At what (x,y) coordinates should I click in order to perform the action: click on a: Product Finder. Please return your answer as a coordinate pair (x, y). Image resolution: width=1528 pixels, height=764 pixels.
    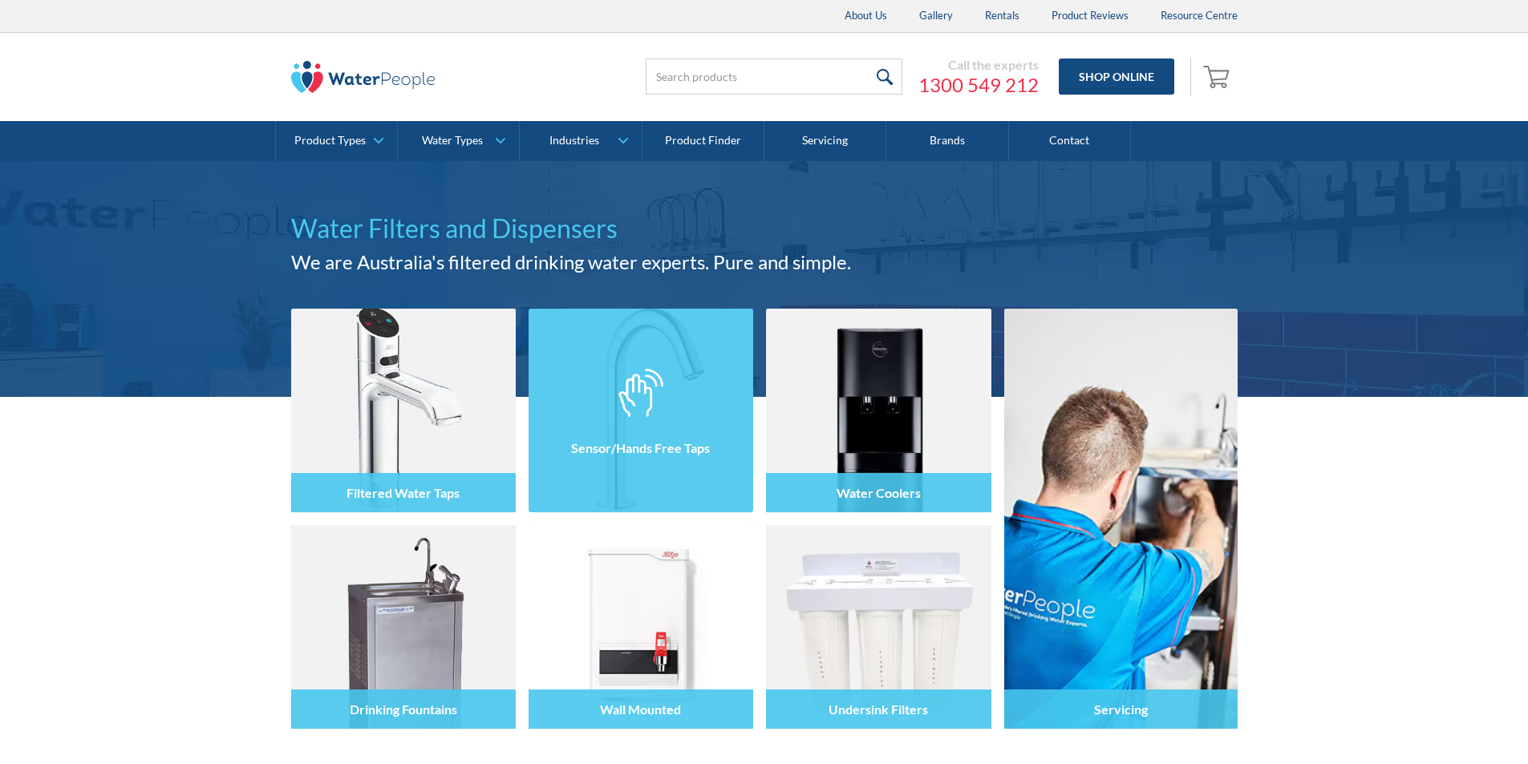
    Looking at the image, I should click on (703, 141).